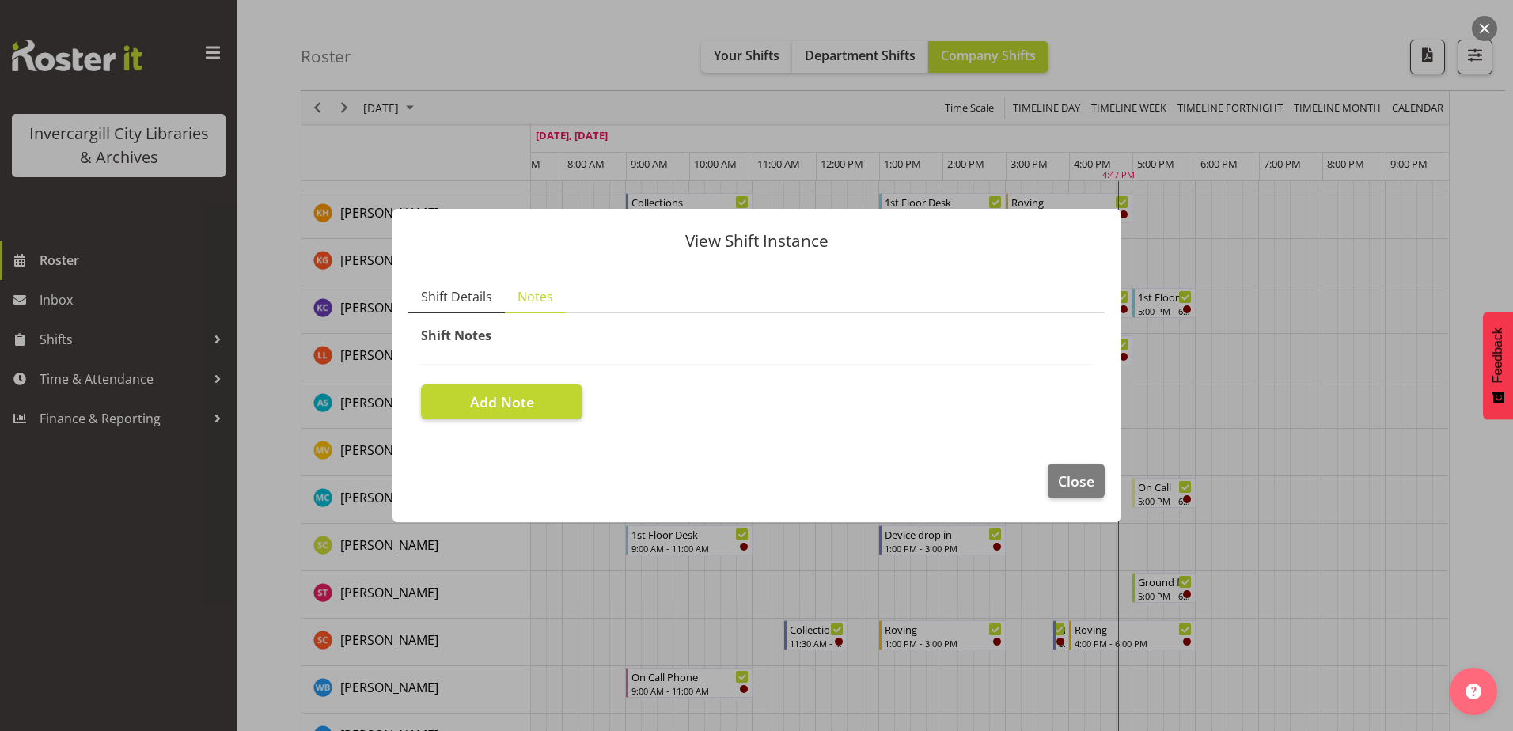 This screenshot has width=1513, height=731. I want to click on img: help-xxl-2.png, so click(1473, 692).